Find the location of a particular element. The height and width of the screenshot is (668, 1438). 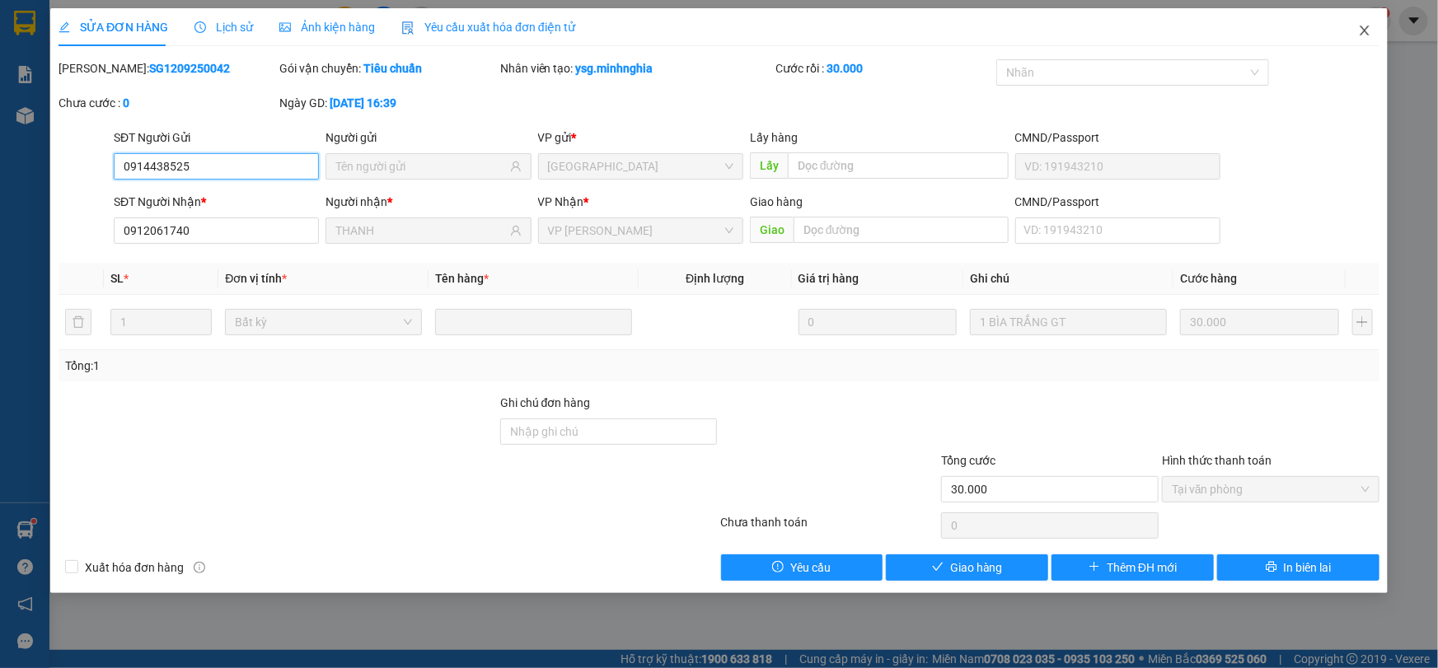

button: delete is located at coordinates (78, 322).